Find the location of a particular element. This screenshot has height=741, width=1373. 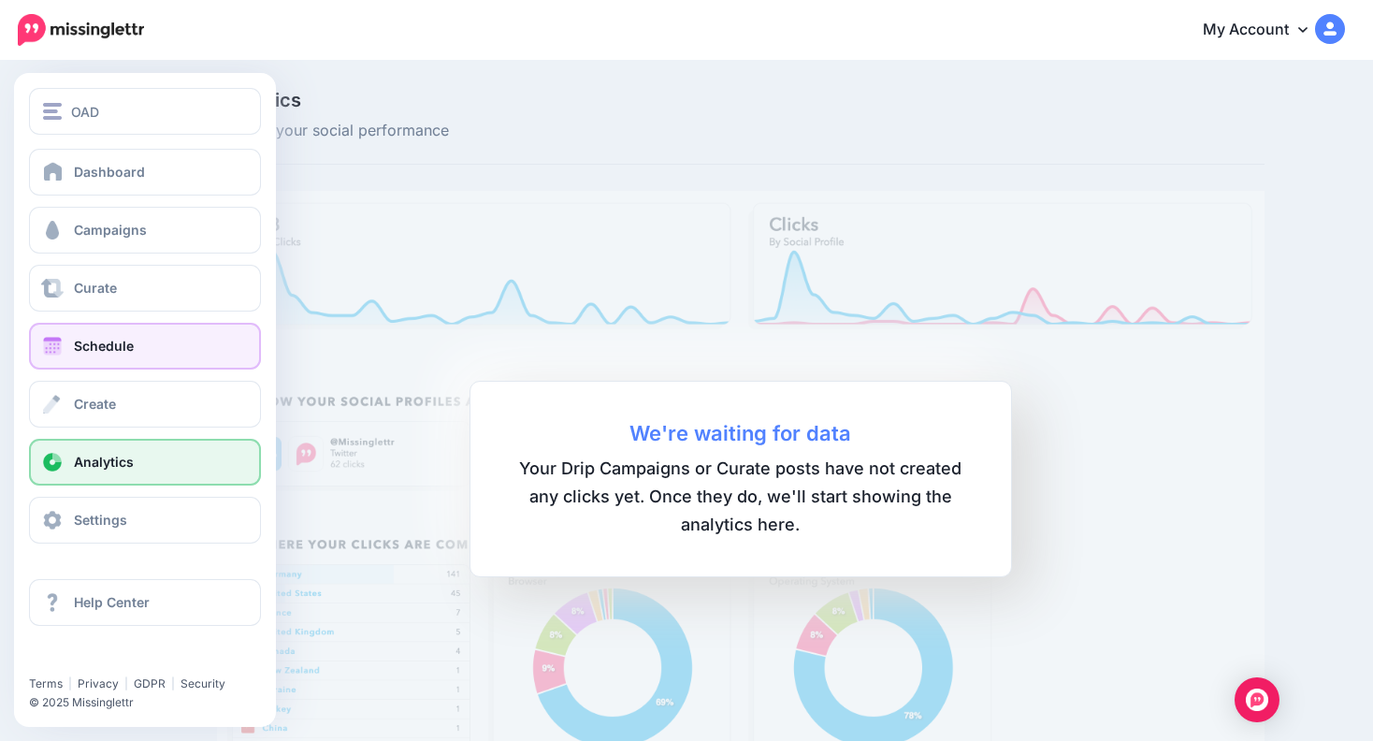

b: We're waiting for data is located at coordinates (741, 433).